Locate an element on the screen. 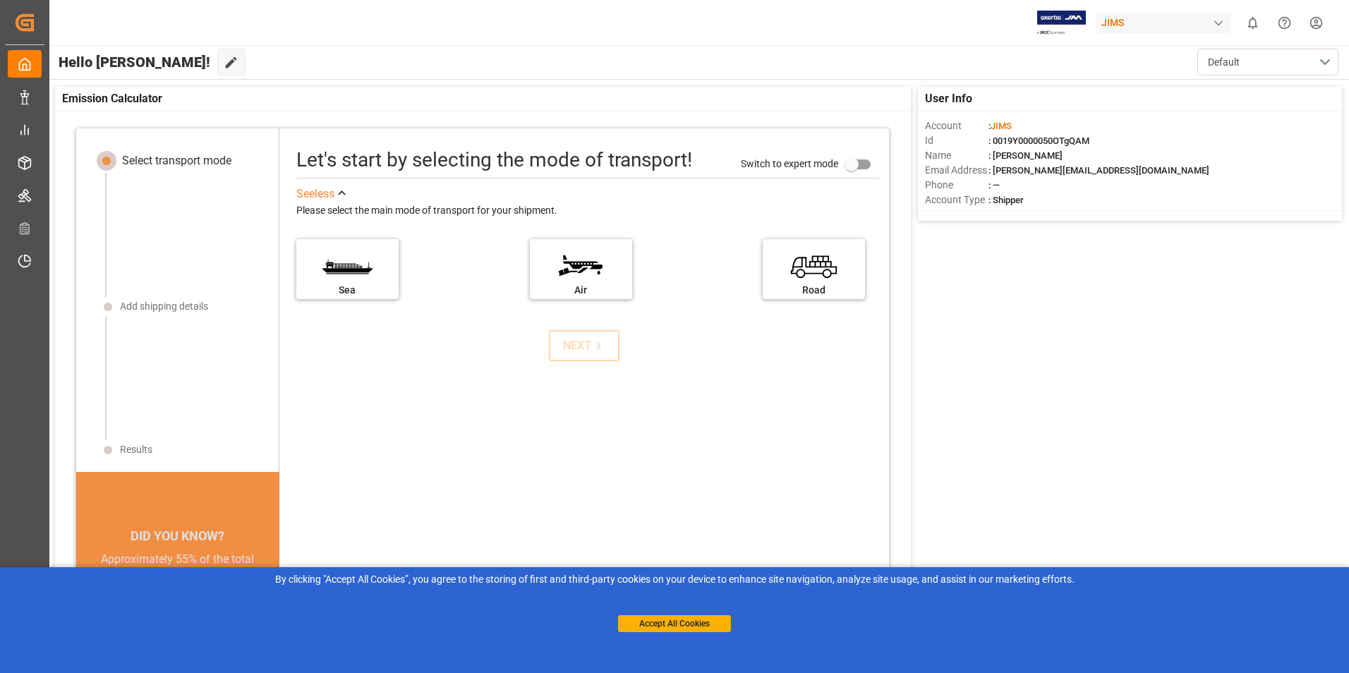  div: Air is located at coordinates (581, 290).